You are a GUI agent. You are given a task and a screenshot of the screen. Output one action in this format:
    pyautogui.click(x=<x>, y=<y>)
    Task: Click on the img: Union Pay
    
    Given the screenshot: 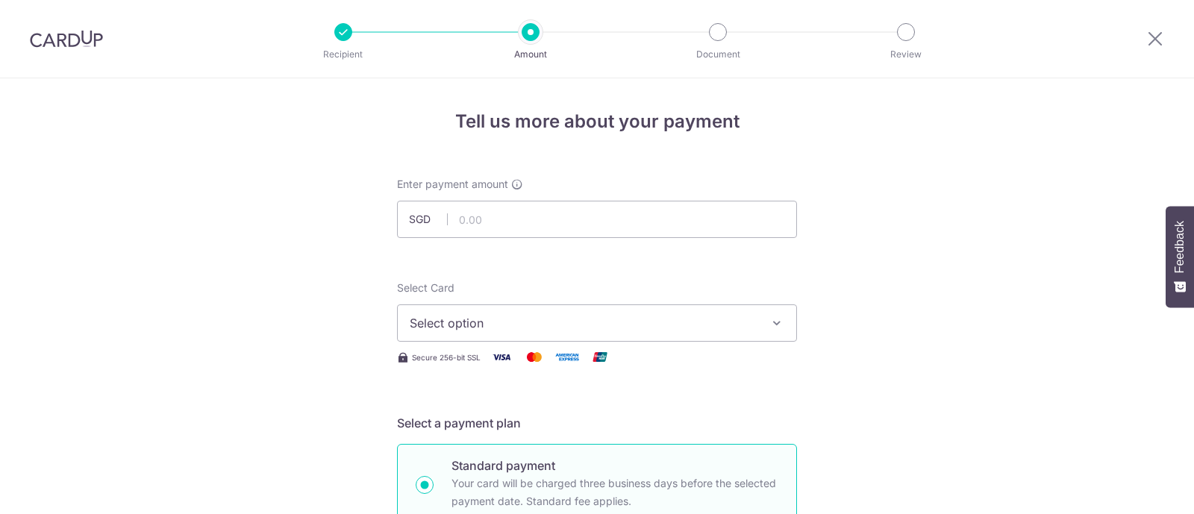 What is the action you would take?
    pyautogui.click(x=600, y=357)
    